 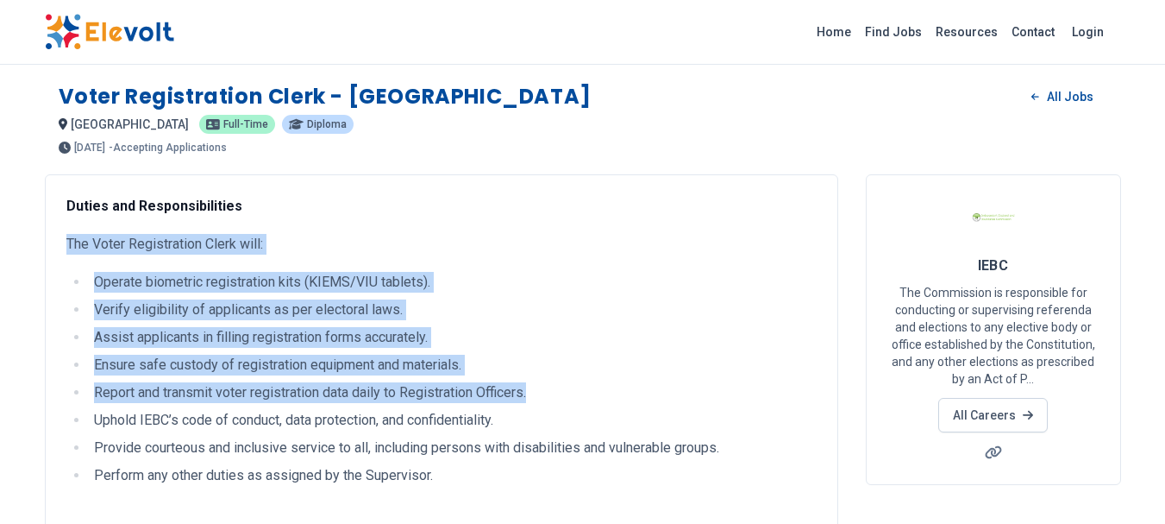 I want to click on a: All Jobs, so click(x=1062, y=97).